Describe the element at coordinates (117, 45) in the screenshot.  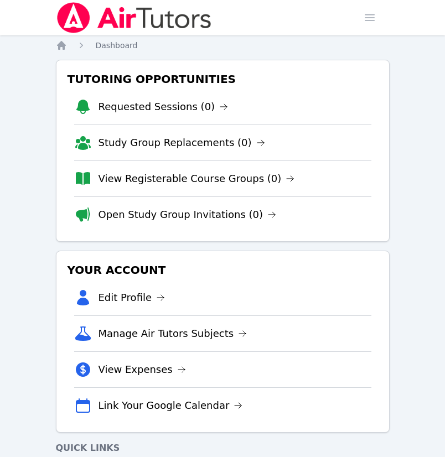
I see `span: Dashboard` at that location.